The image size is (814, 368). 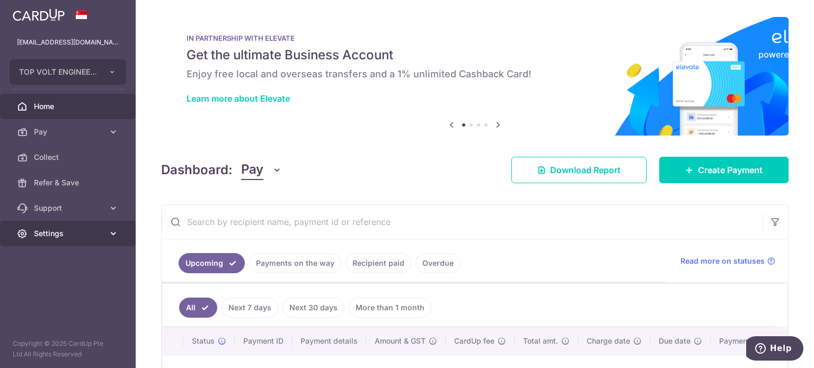 What do you see at coordinates (68, 72) in the screenshot?
I see `button: TOP VOLT ENGINEERING PTE. LTD.` at bounding box center [68, 72].